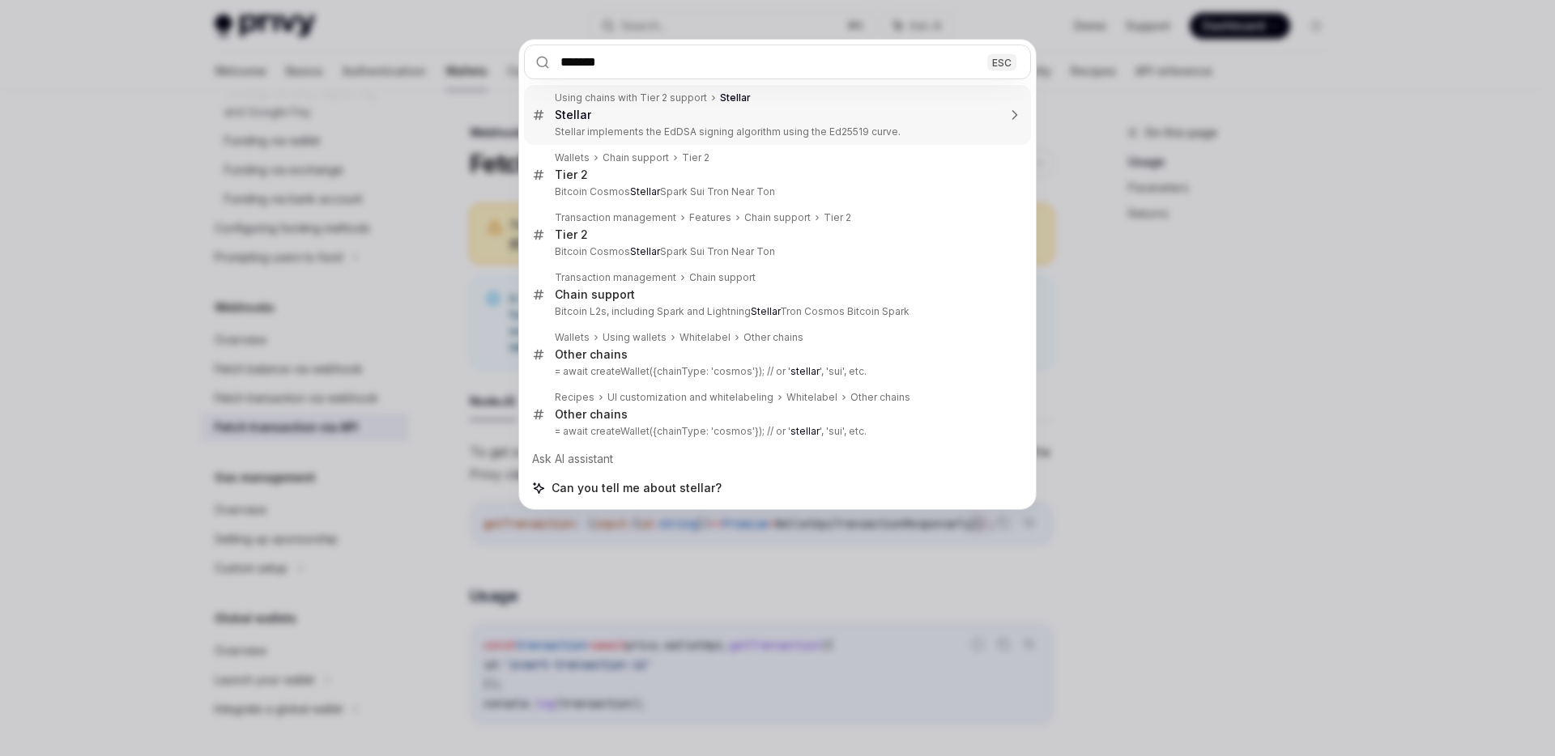 The image size is (1555, 756). I want to click on span: Can you tell me about stellar?, so click(637, 488).